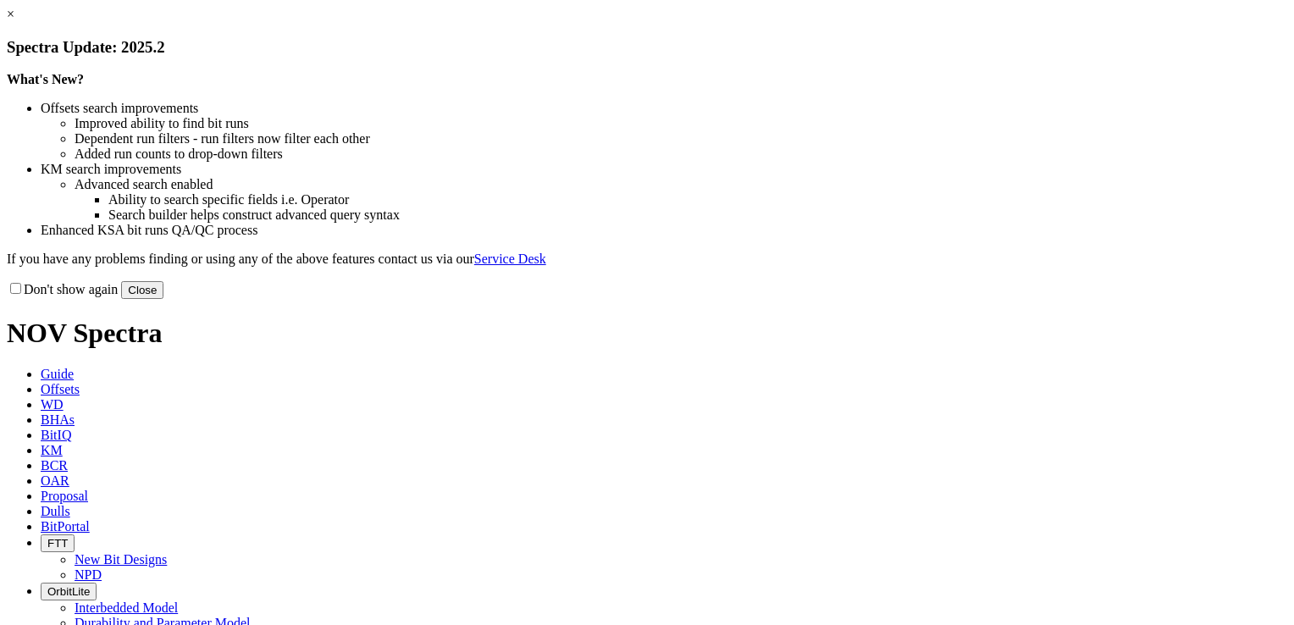 This screenshot has height=625, width=1294. Describe the element at coordinates (142, 290) in the screenshot. I see `button: Close` at that location.